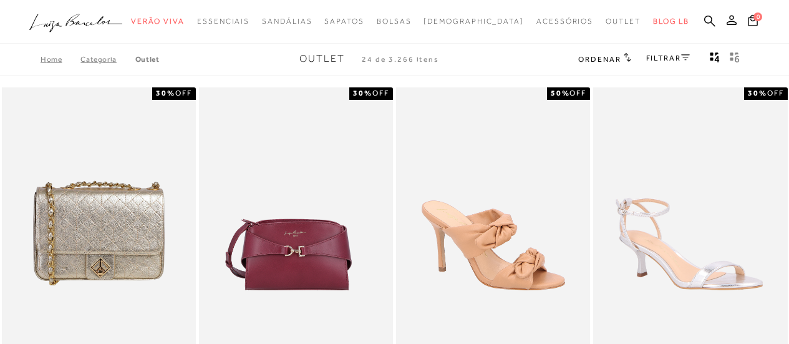  Describe the element at coordinates (715, 59) in the screenshot. I see `button: Mostrar 4 produtos por linha` at that location.